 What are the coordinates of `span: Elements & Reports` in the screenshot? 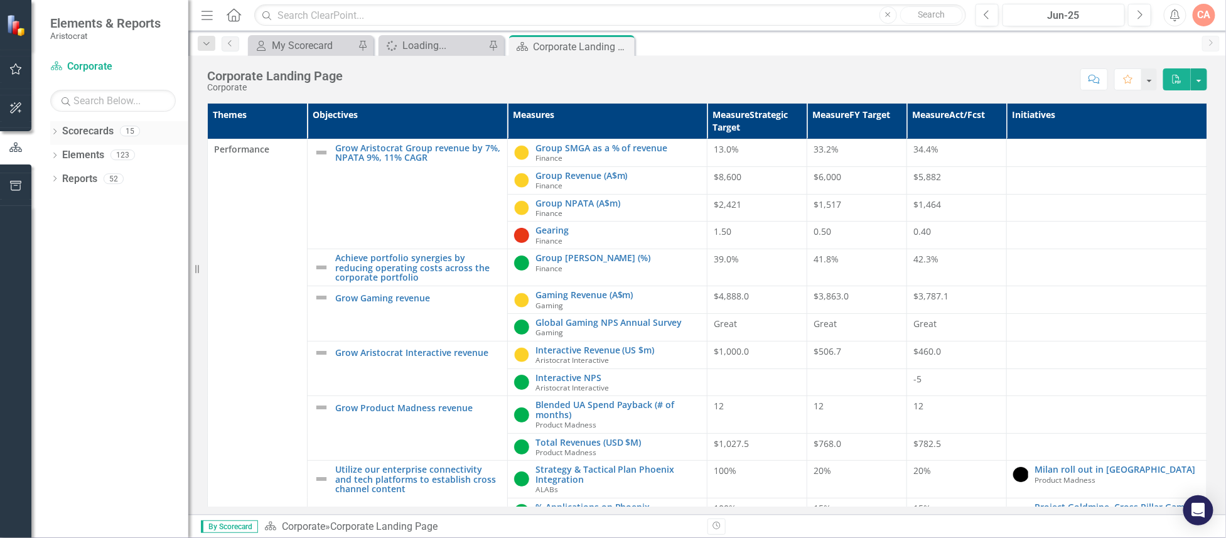 It's located at (105, 23).